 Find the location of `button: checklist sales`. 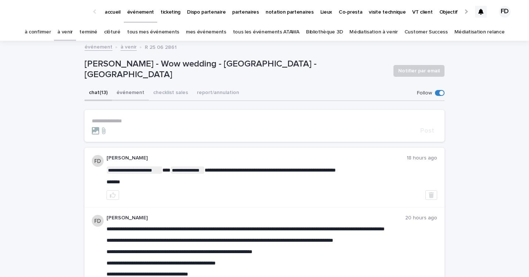

button: checklist sales is located at coordinates (170, 93).